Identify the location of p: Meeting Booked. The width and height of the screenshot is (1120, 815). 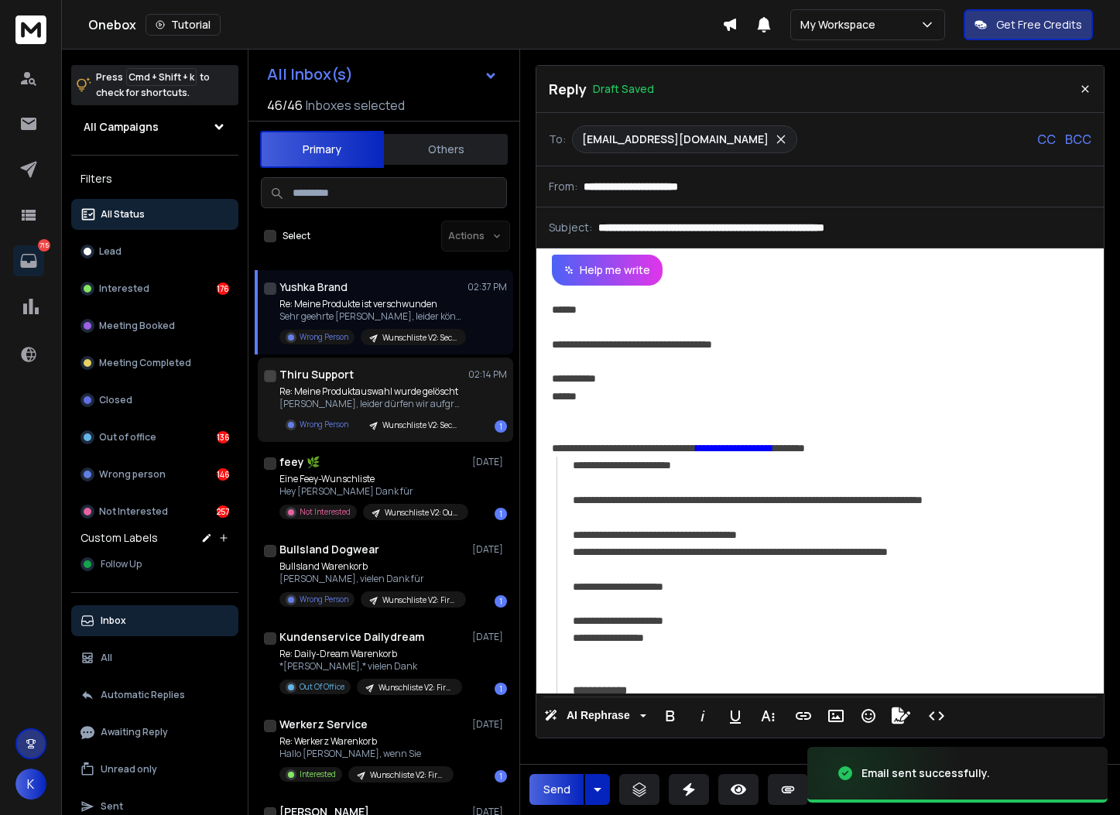
(137, 326).